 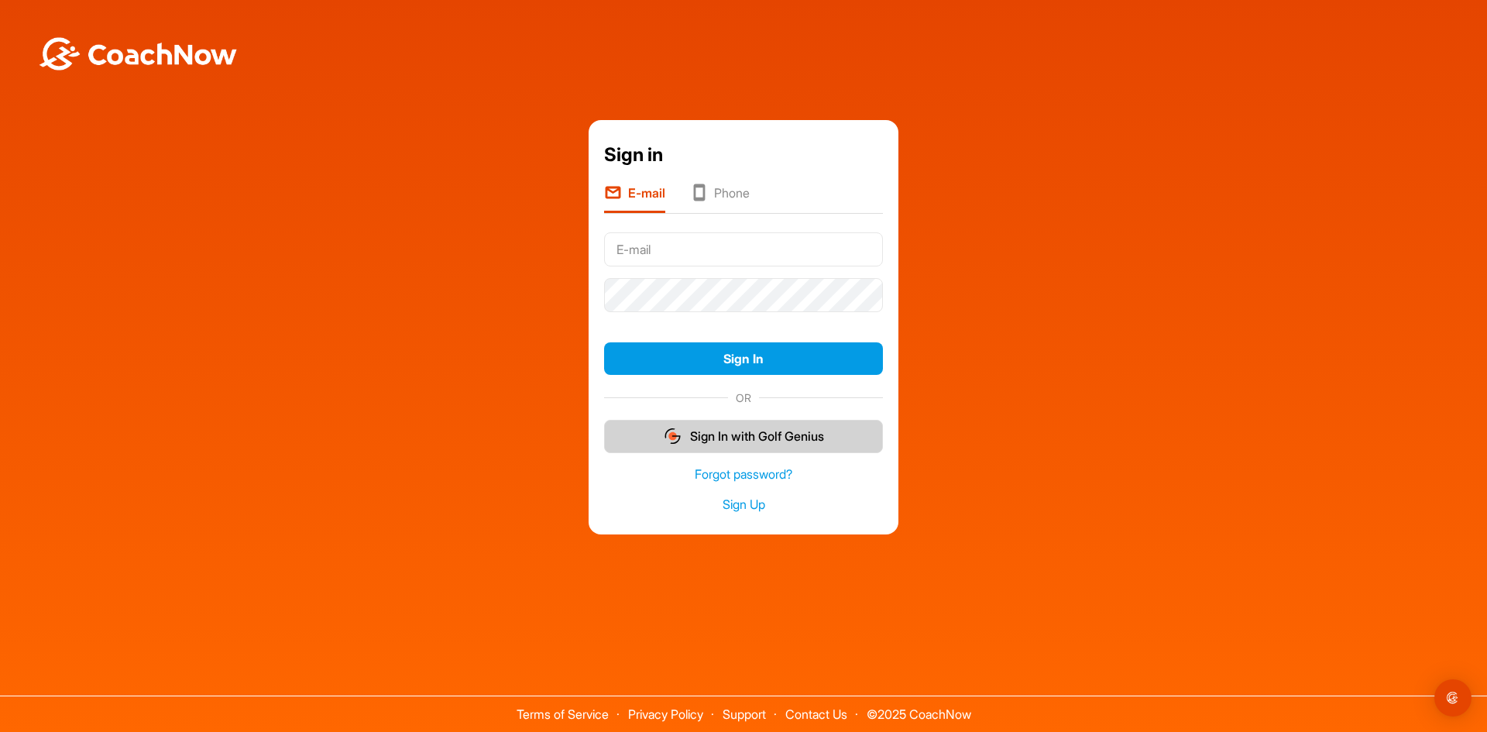 I want to click on a: Support, so click(x=744, y=714).